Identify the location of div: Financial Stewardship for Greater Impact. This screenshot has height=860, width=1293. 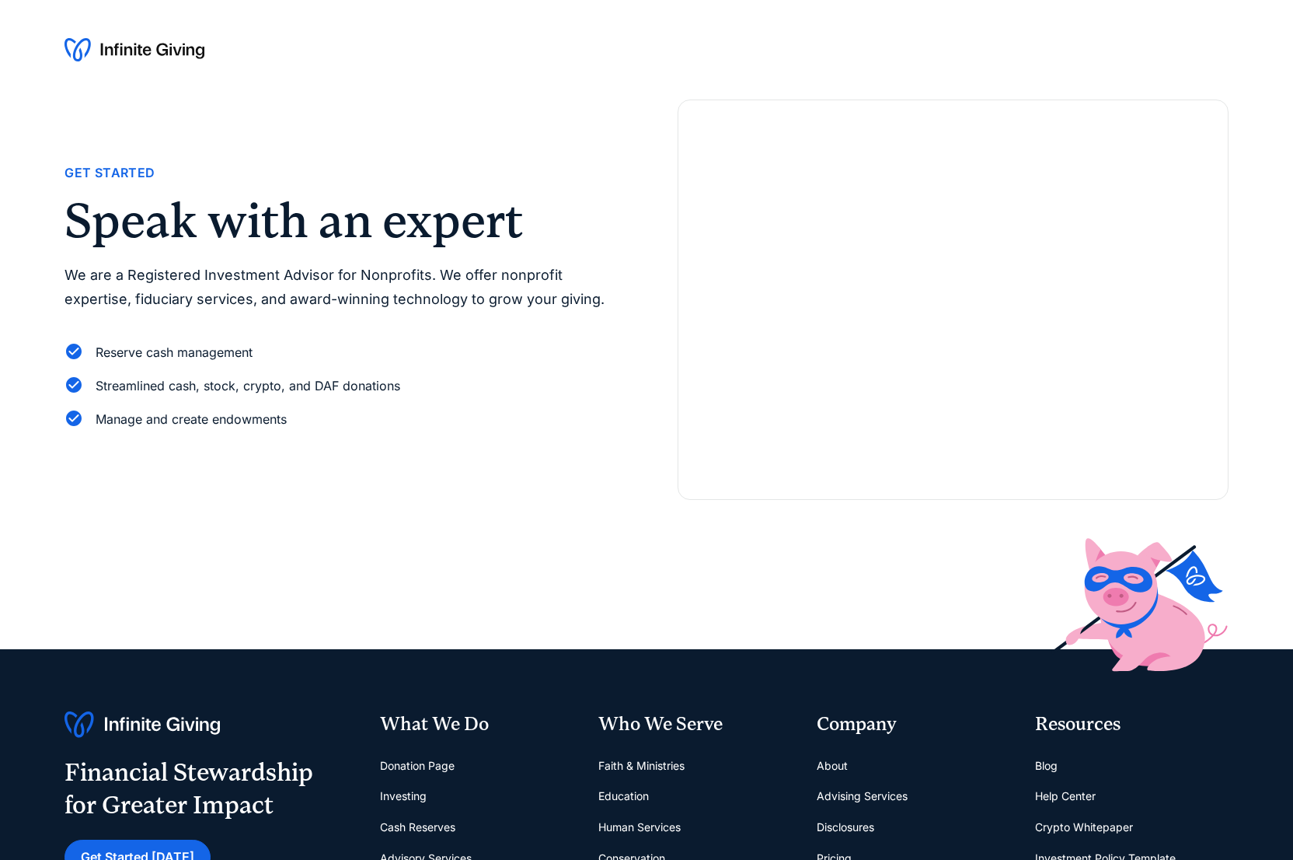
(189, 788).